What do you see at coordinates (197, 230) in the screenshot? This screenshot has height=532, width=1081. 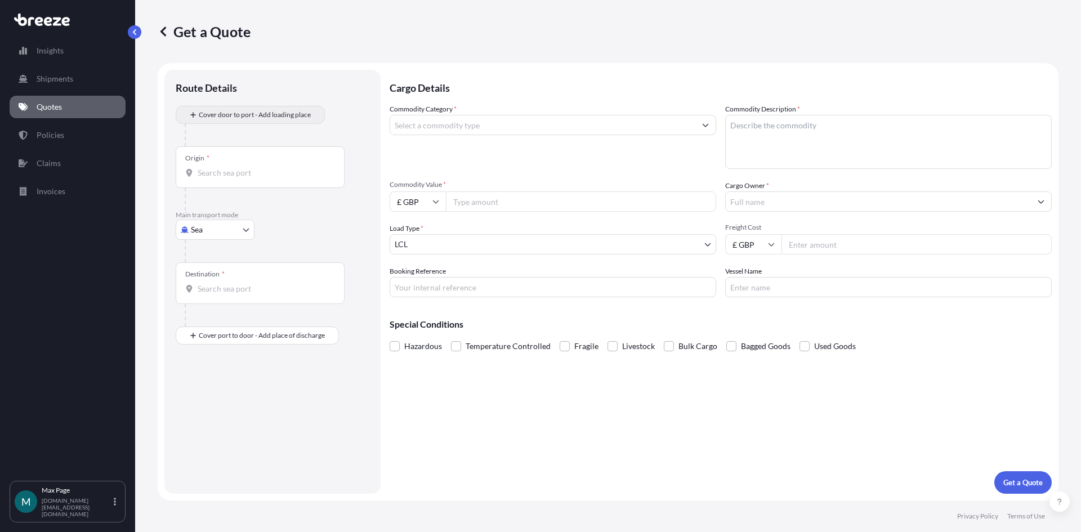 I see `span: Sea` at bounding box center [197, 230].